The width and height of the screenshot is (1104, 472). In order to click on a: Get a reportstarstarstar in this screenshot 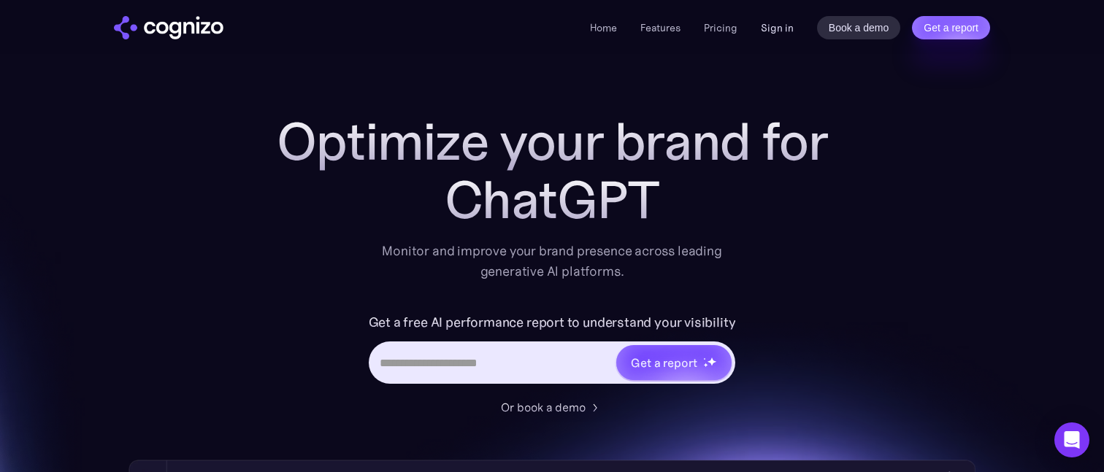, I will do `click(674, 363)`.